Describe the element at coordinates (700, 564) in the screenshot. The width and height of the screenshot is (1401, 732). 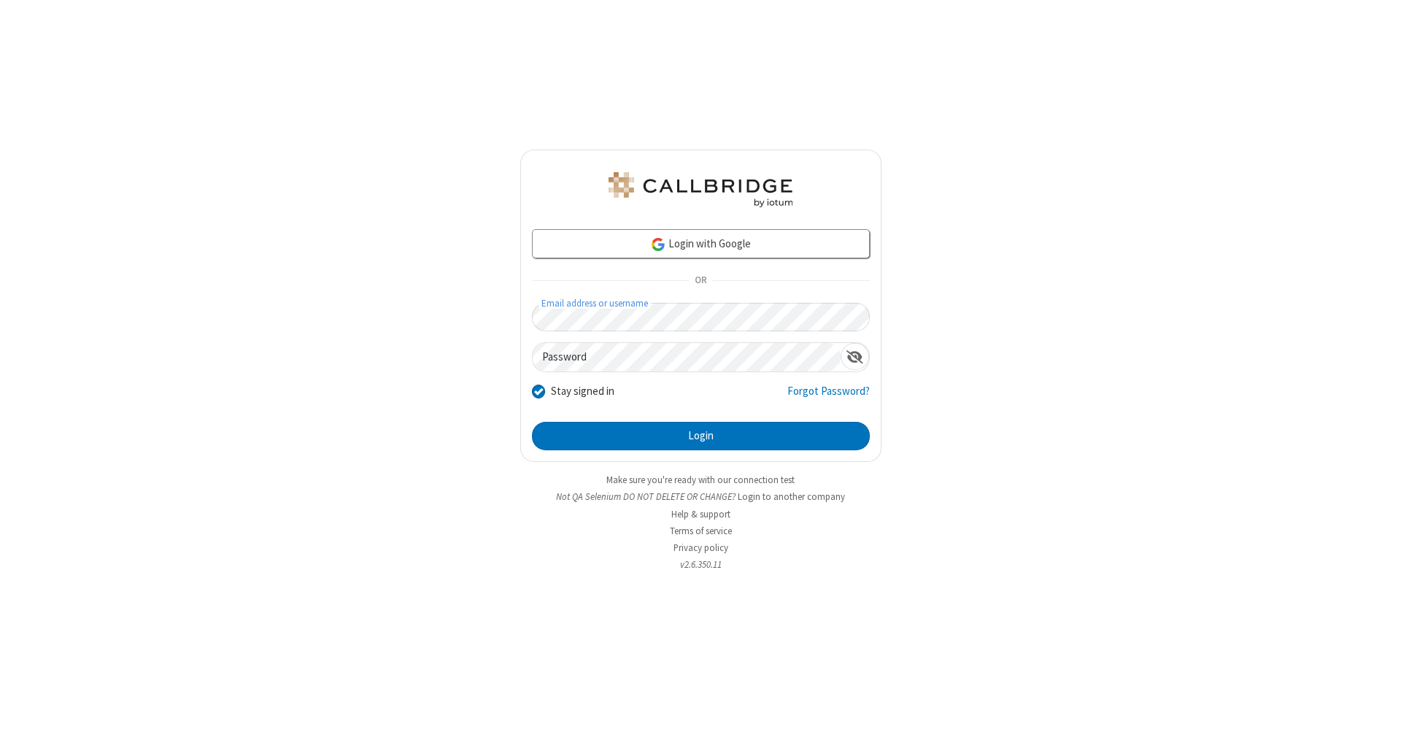
I see `li: v2.6.350.11` at that location.